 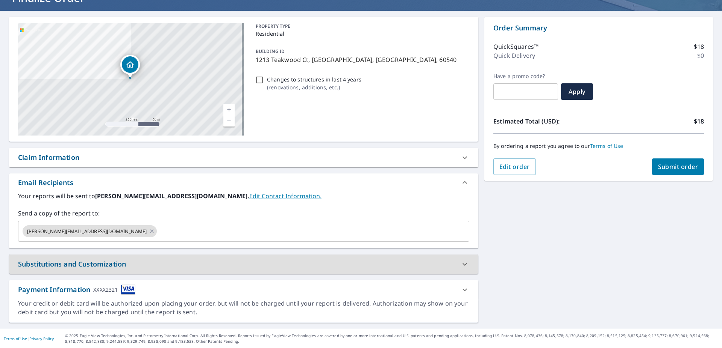 What do you see at coordinates (546, 121) in the screenshot?
I see `p: Estimated Total (USD):` at bounding box center [546, 121].